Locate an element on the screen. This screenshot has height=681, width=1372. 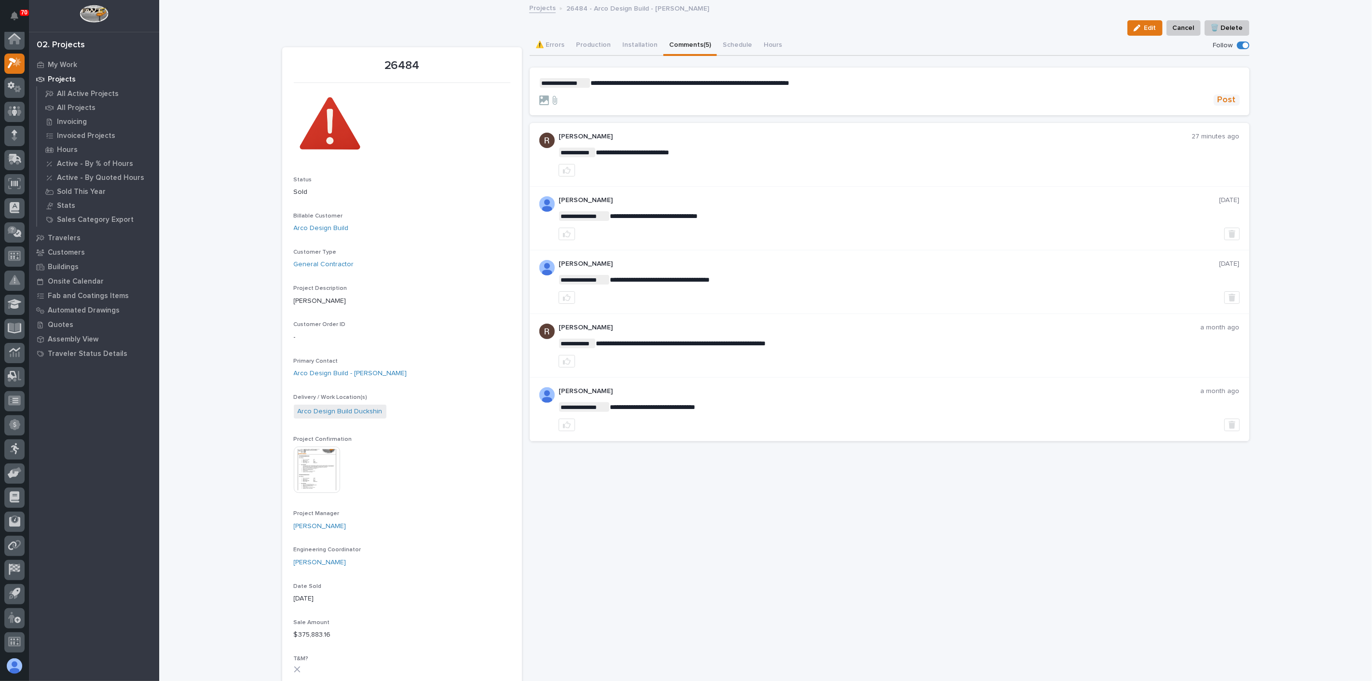
span: Sale Amount is located at coordinates (312, 623).